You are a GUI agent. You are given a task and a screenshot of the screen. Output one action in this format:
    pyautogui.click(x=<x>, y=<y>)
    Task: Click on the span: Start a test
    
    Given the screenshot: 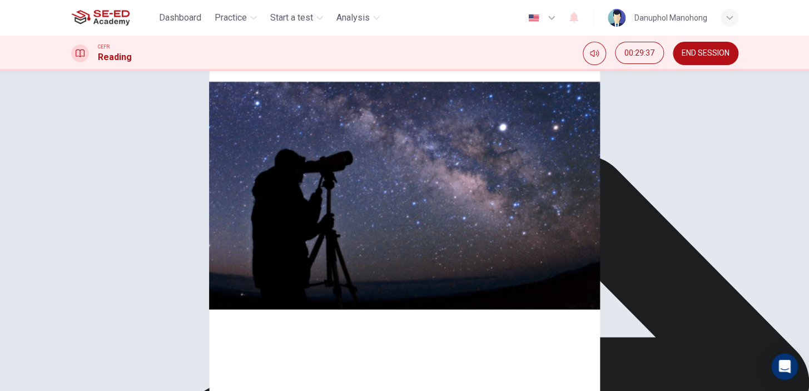 What is the action you would take?
    pyautogui.click(x=292, y=18)
    